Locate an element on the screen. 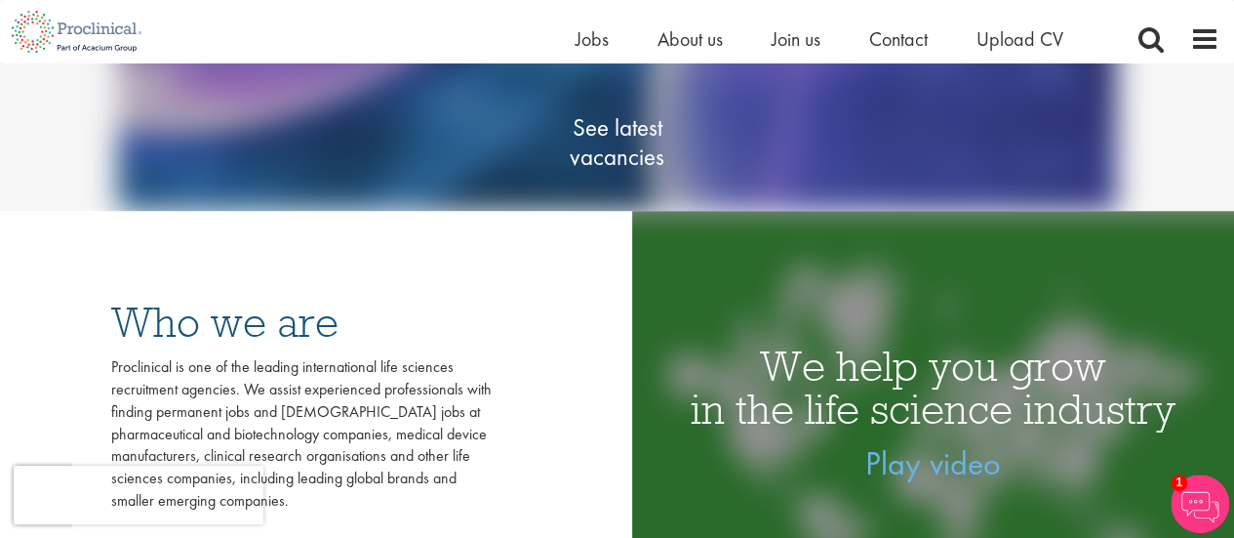 The image size is (1234, 538). div: Proclinical is one of the leading international life sciences recruitment agencies. We assist exp... is located at coordinates (301, 434).